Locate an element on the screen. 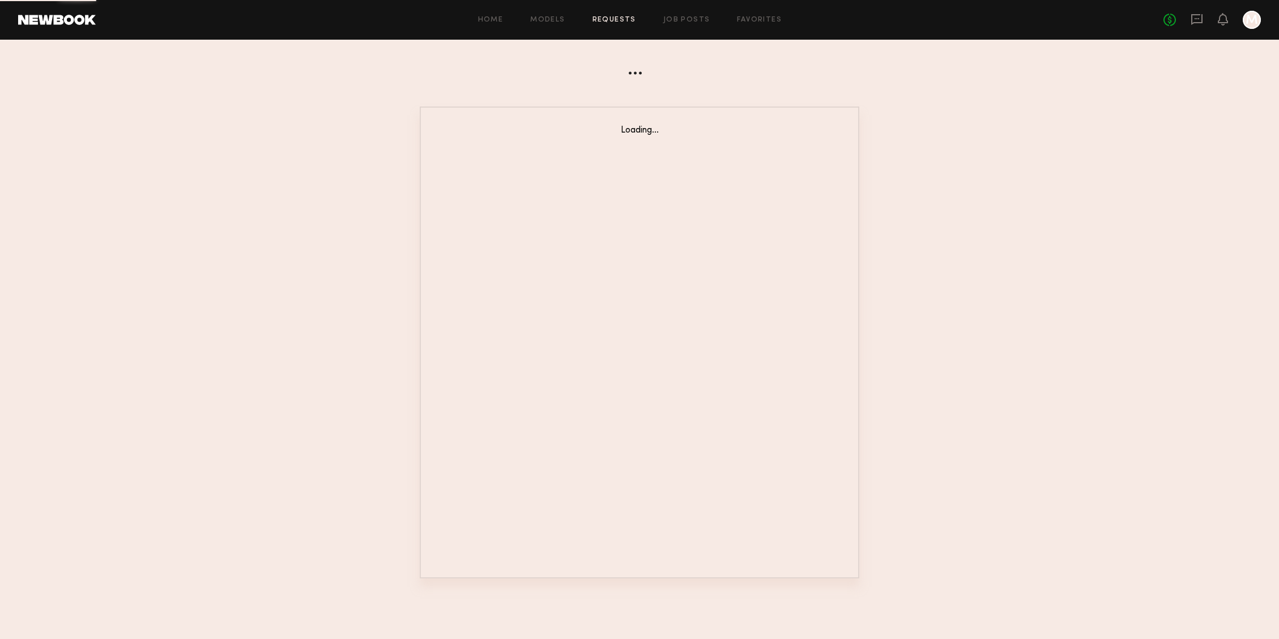 The width and height of the screenshot is (1279, 639). a: Models is located at coordinates (547, 20).